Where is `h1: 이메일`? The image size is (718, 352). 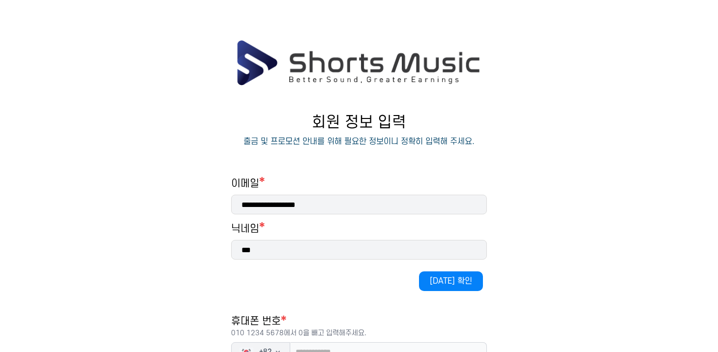
h1: 이메일 is located at coordinates (359, 184).